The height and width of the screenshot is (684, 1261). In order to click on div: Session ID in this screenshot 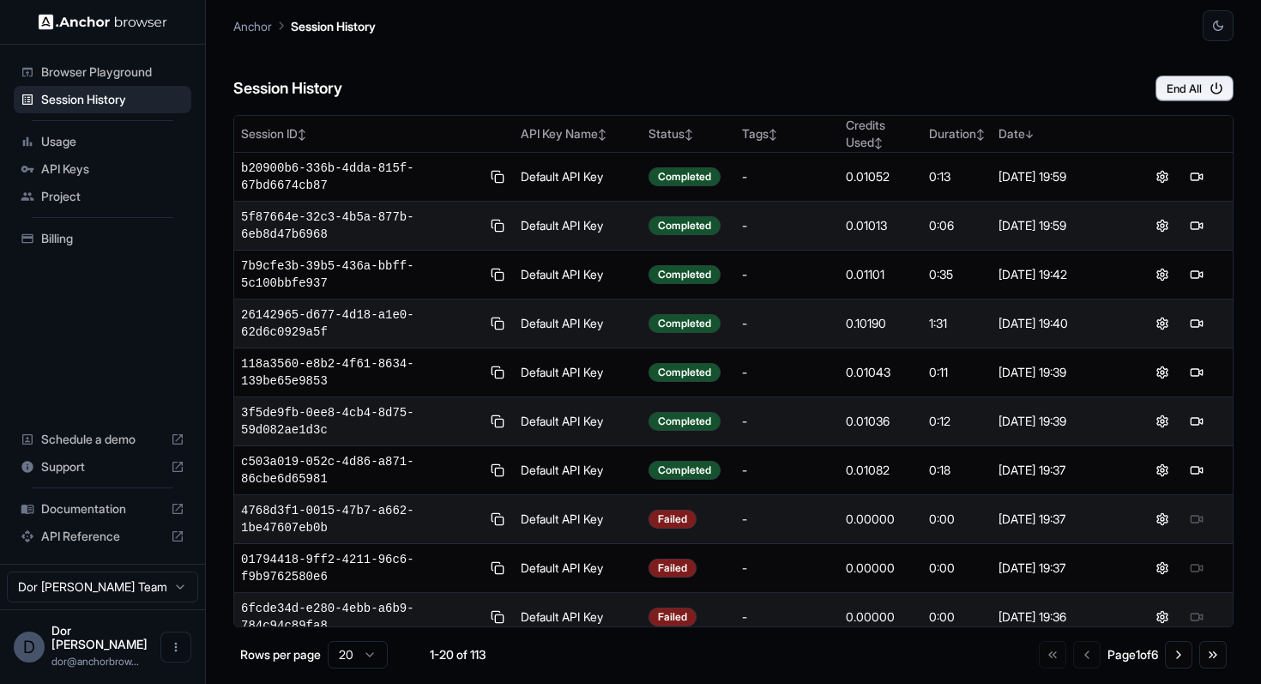, I will do `click(374, 134)`.